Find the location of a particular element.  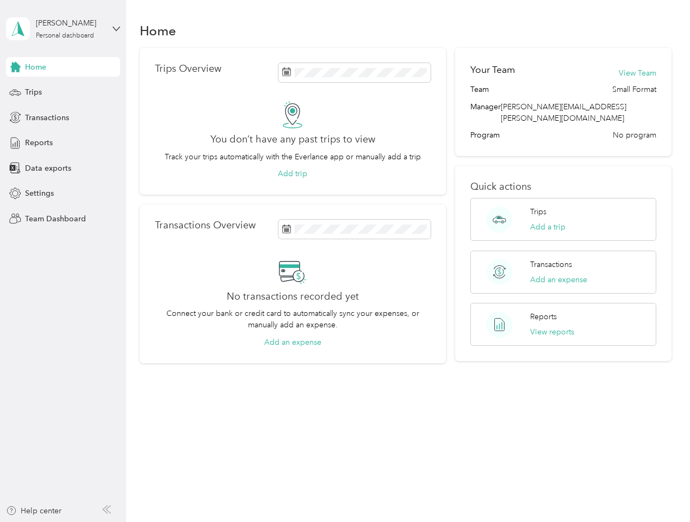

button: View Team is located at coordinates (637, 73).